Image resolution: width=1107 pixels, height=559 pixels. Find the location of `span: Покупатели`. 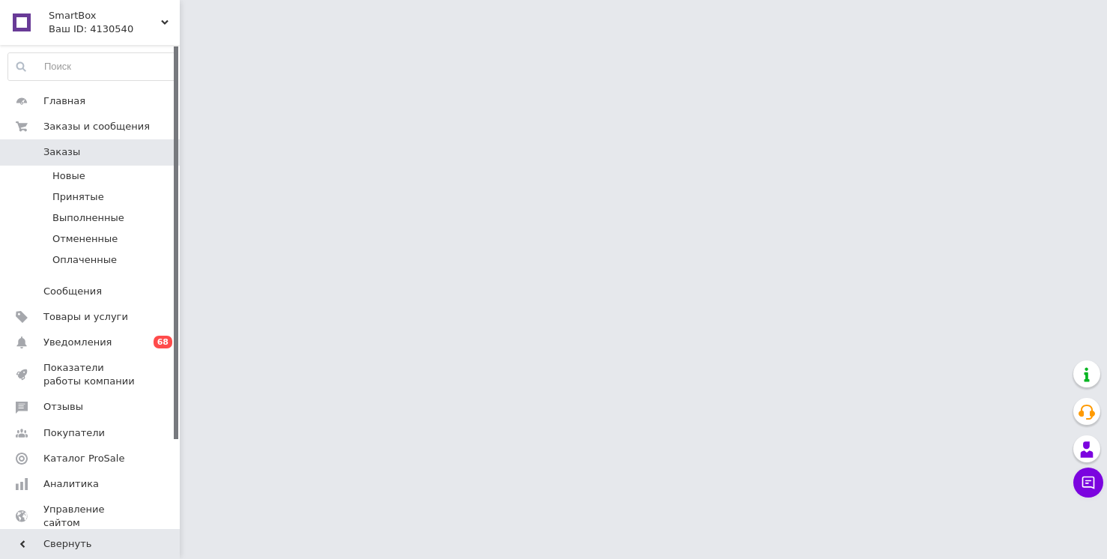

span: Покупатели is located at coordinates (74, 433).